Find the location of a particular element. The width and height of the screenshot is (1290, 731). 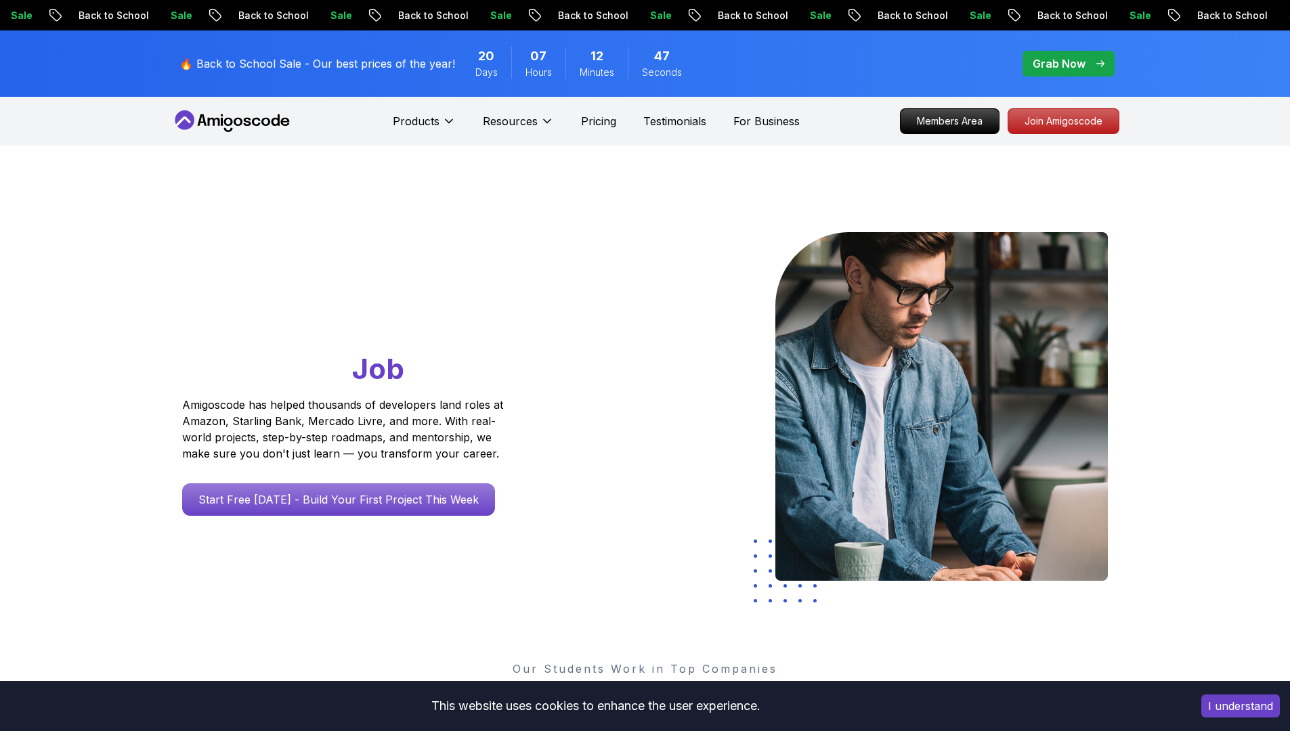

p: Join Amigoscode is located at coordinates (1063, 121).